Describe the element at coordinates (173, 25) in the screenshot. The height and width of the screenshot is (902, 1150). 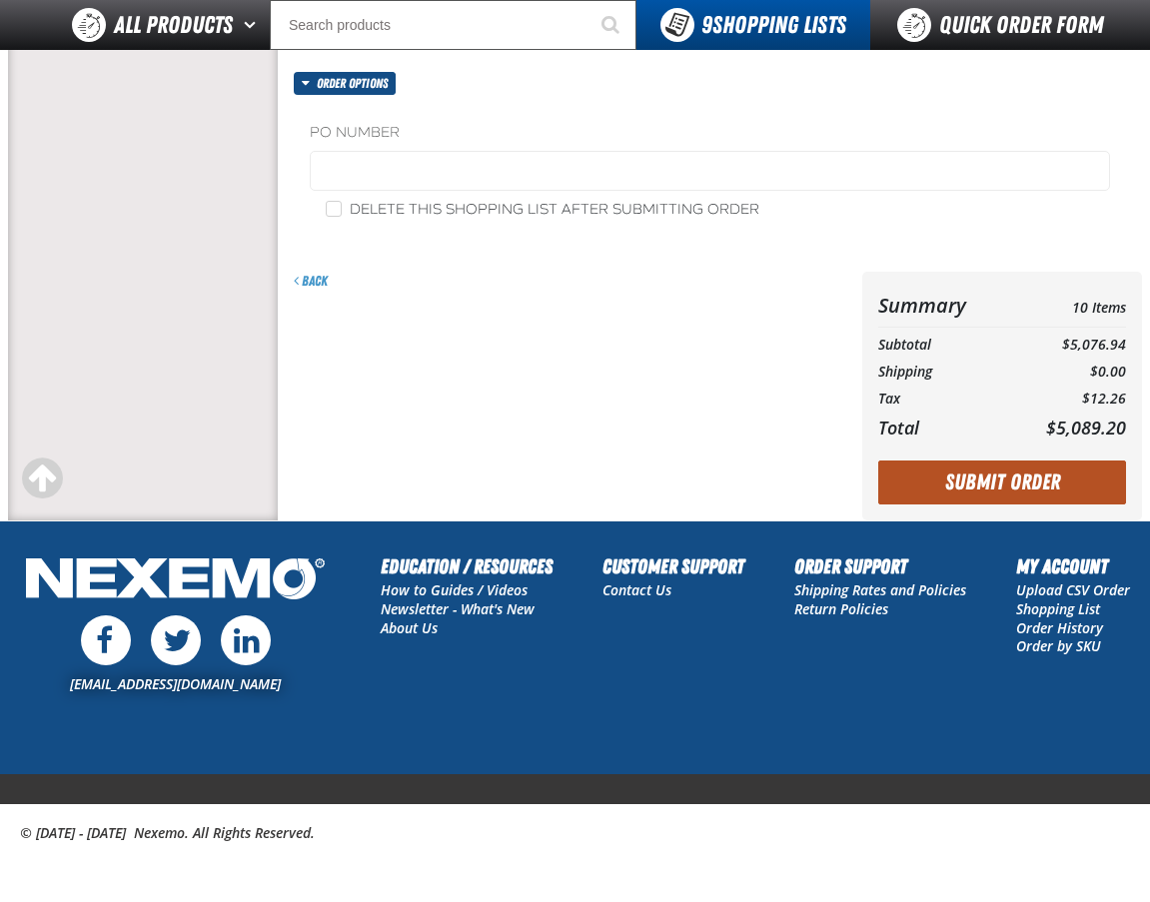
I see `span: All Products` at that location.